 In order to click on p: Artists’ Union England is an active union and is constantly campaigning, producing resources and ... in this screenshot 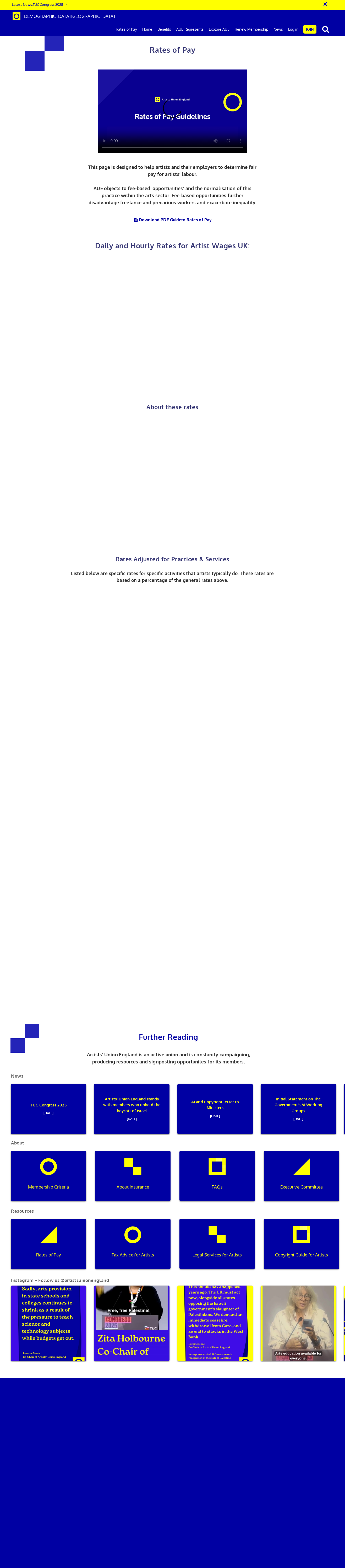, I will do `click(169, 1058)`.